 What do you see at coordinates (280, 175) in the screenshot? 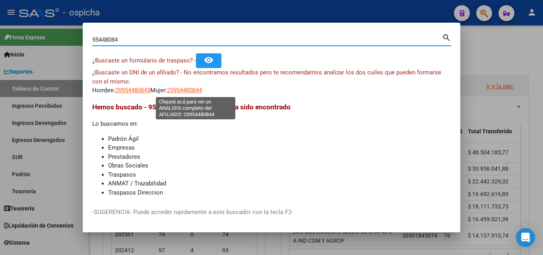
I see `li: Traspasos` at bounding box center [280, 175].